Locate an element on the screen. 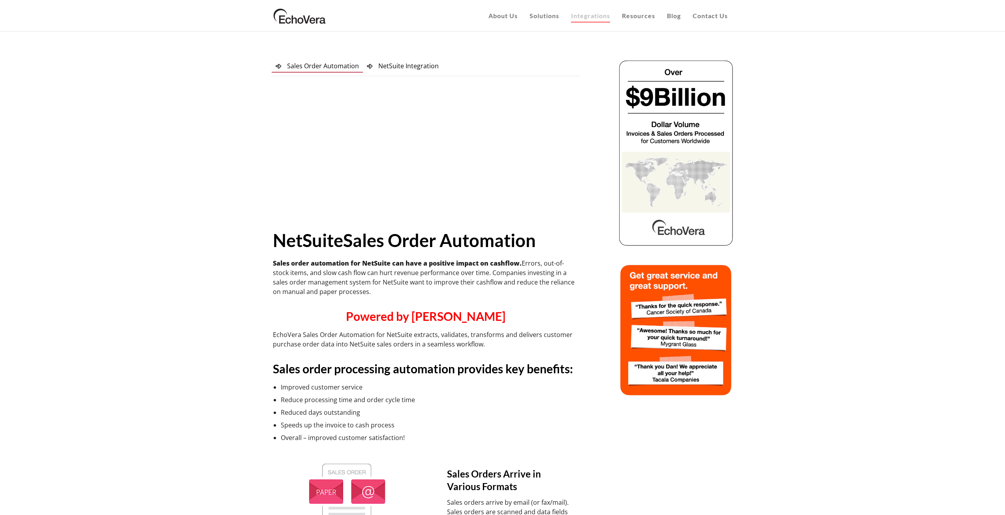 The height and width of the screenshot is (515, 1005). li: Reduced days outstanding is located at coordinates (430, 413).